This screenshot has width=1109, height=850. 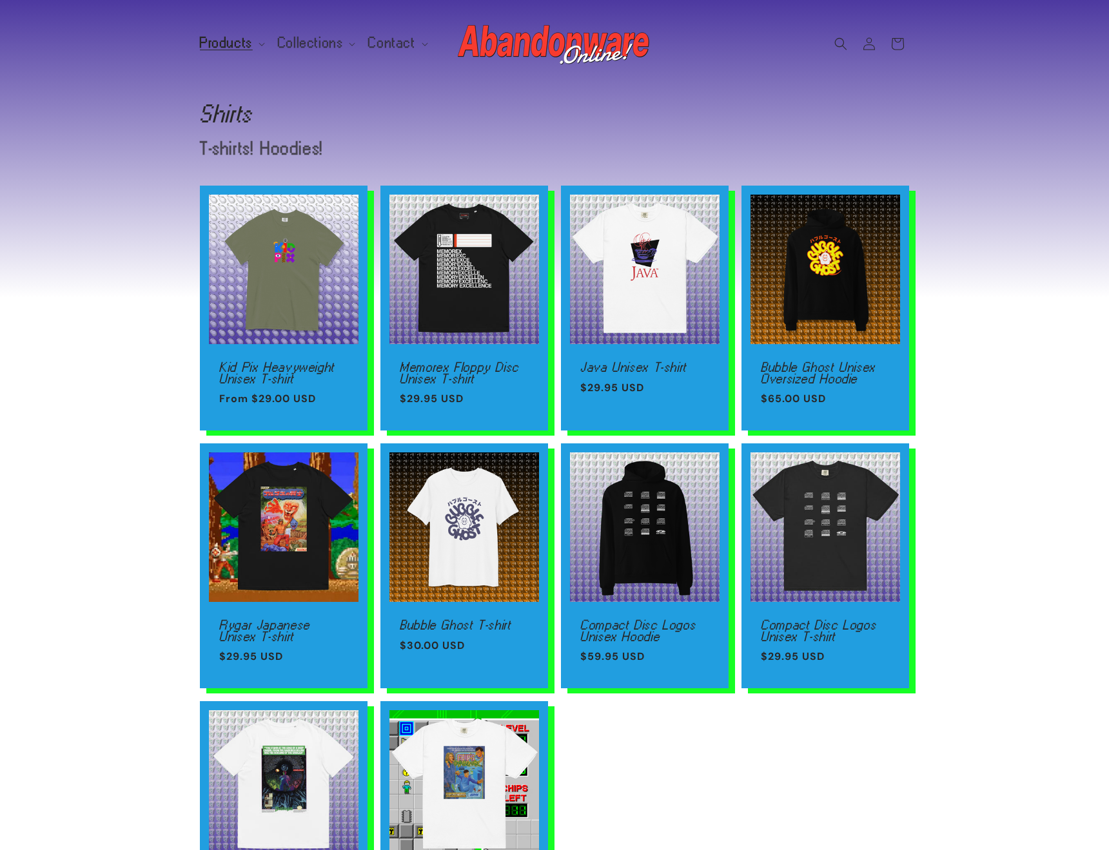 I want to click on a: Kid Pix Heavyweight Unisex T-shirt, so click(x=284, y=373).